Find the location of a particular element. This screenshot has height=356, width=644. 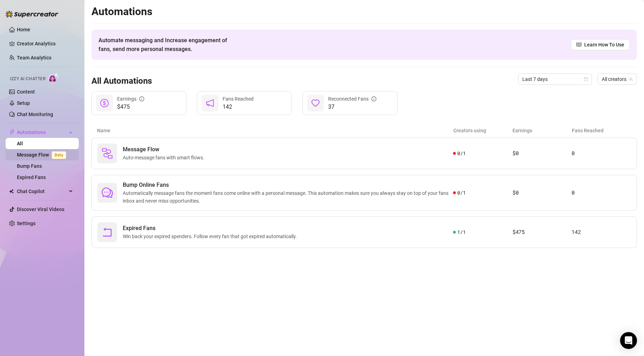

span: Win back your expired spenders. Follow every fan that got expired automatically. is located at coordinates (211, 236).